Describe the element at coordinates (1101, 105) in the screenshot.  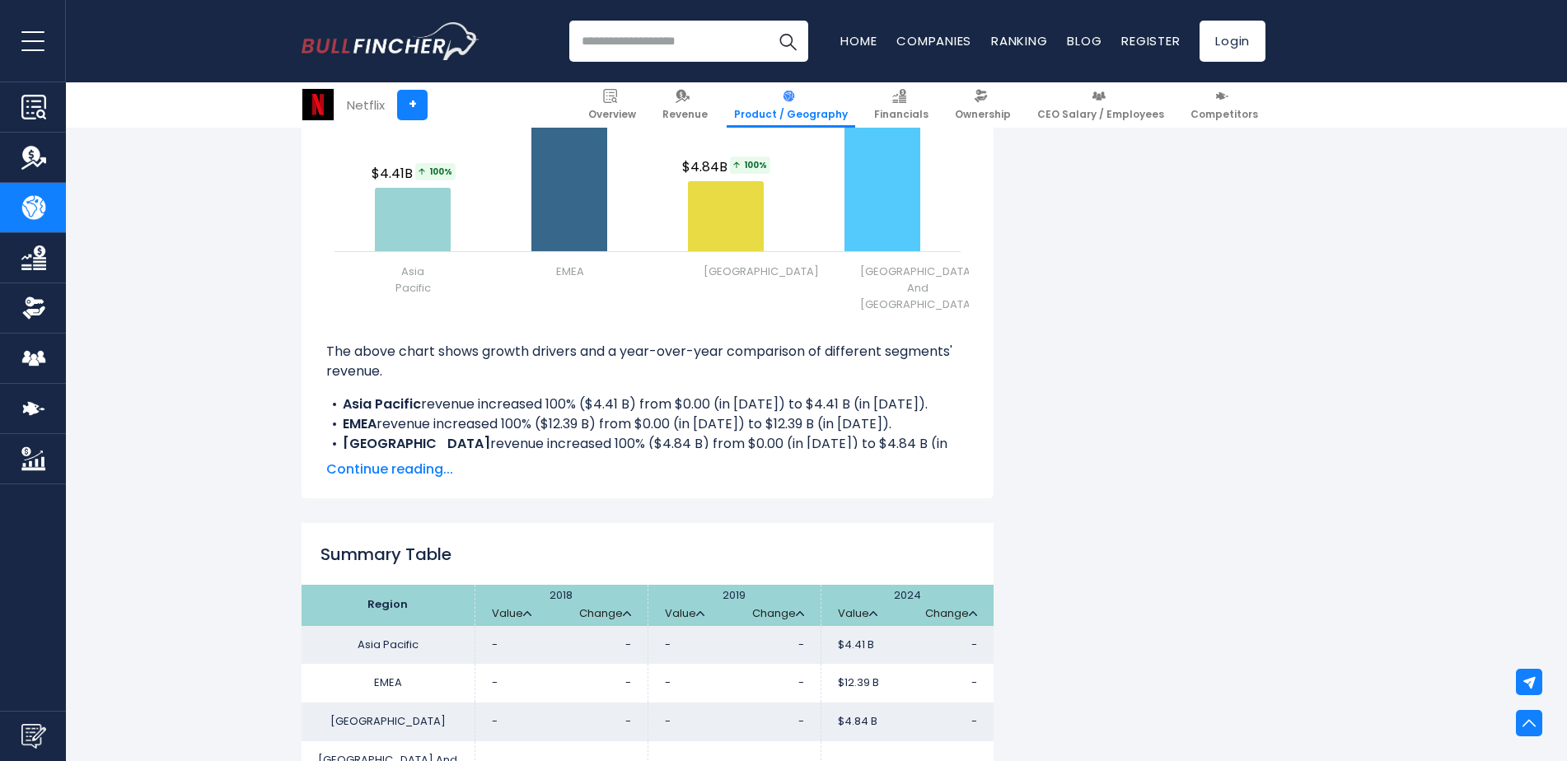
I see `a: CEO Salary / Employees` at that location.